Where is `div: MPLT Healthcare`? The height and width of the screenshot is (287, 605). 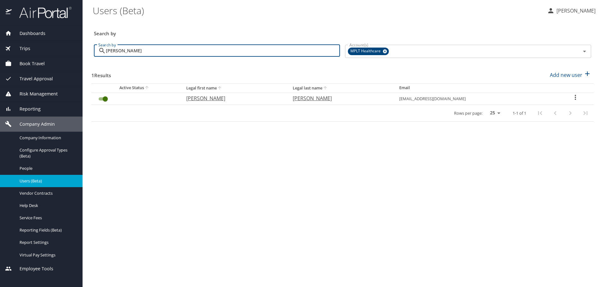 div: MPLT Healthcare is located at coordinates (368, 51).